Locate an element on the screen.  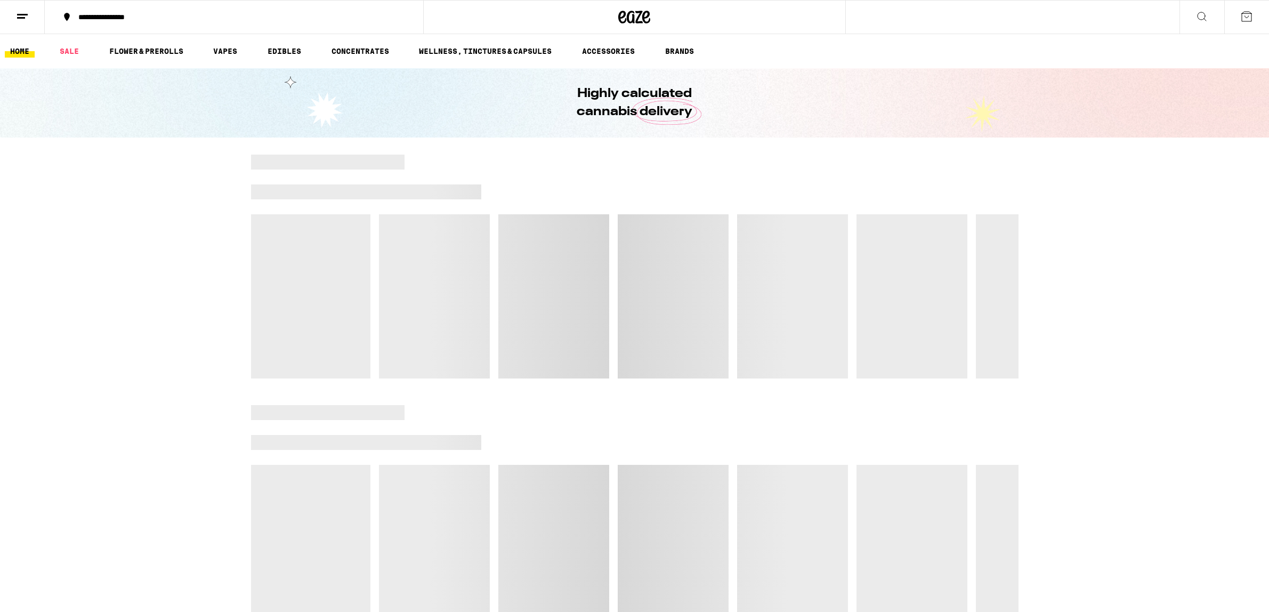
h1: Highly calculated cannabis delivery is located at coordinates (635, 103).